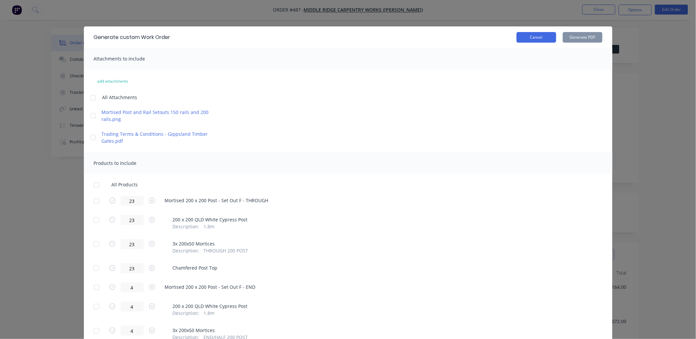  What do you see at coordinates (226, 250) in the screenshot?
I see `span: THROUGH 200 POST` at bounding box center [226, 250].